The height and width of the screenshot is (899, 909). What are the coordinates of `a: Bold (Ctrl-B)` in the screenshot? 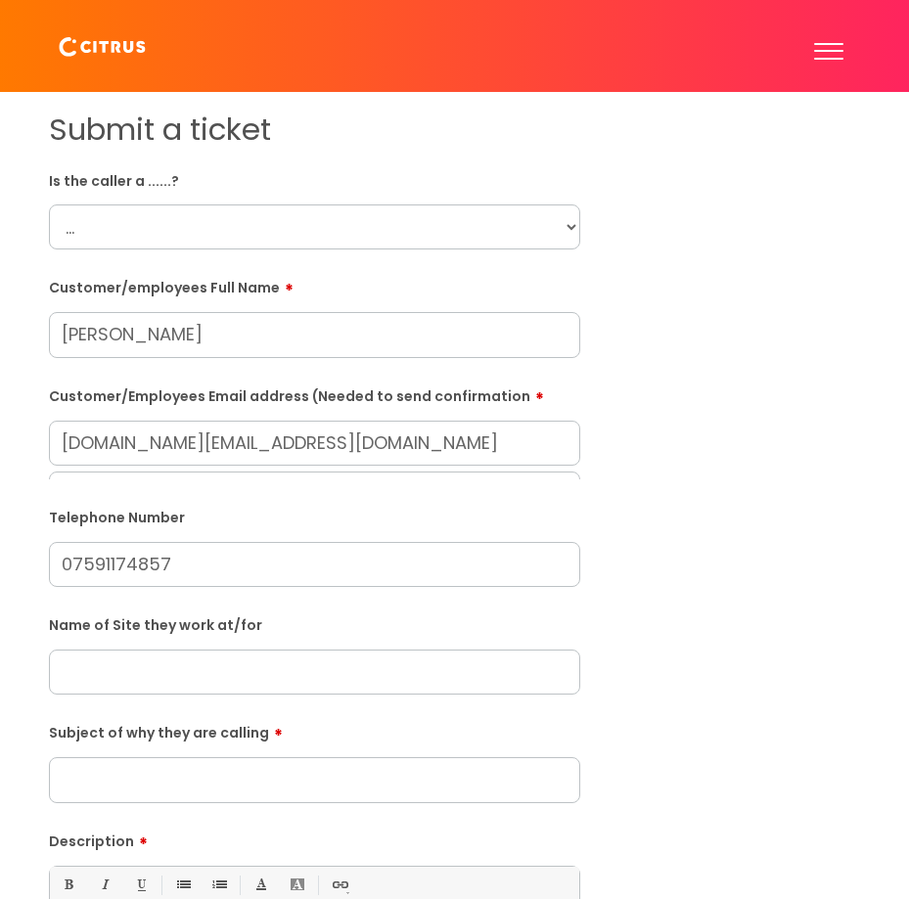 It's located at (67, 884).